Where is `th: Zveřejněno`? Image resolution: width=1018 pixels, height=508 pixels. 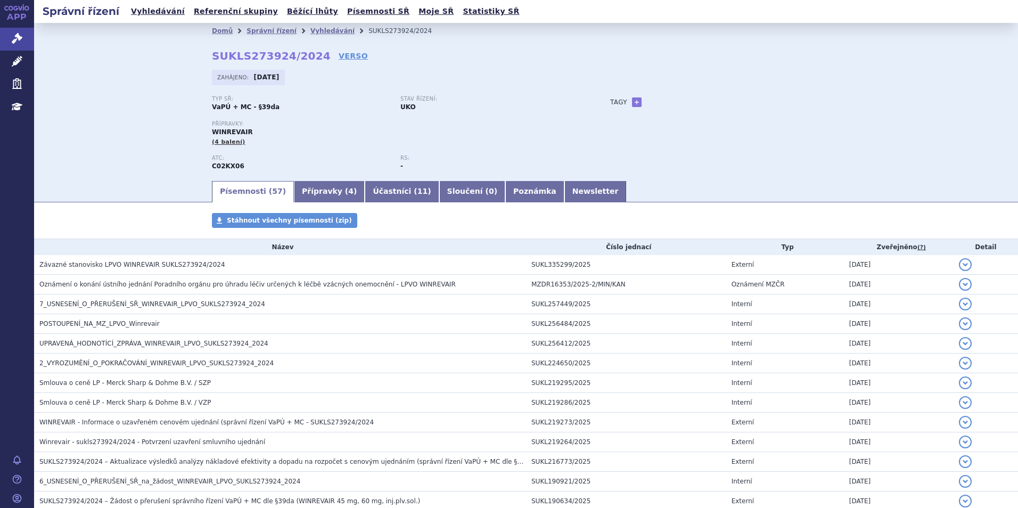 th: Zveřejněno is located at coordinates (898, 247).